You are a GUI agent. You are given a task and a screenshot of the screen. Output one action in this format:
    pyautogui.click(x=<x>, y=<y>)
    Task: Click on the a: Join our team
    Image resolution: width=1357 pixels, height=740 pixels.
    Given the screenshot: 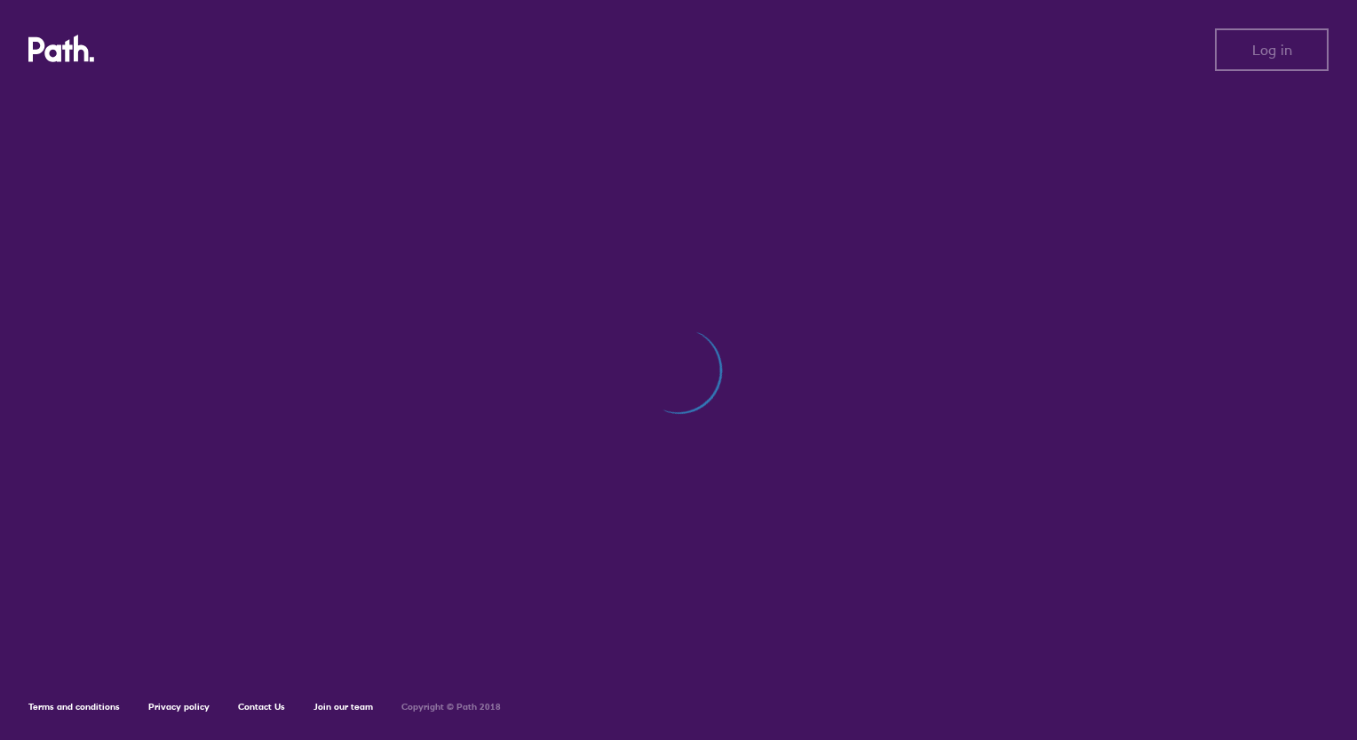 What is the action you would take?
    pyautogui.click(x=343, y=706)
    